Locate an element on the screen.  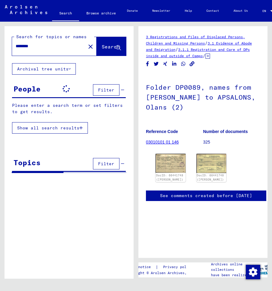
a: Legal notice is located at coordinates (141, 267).